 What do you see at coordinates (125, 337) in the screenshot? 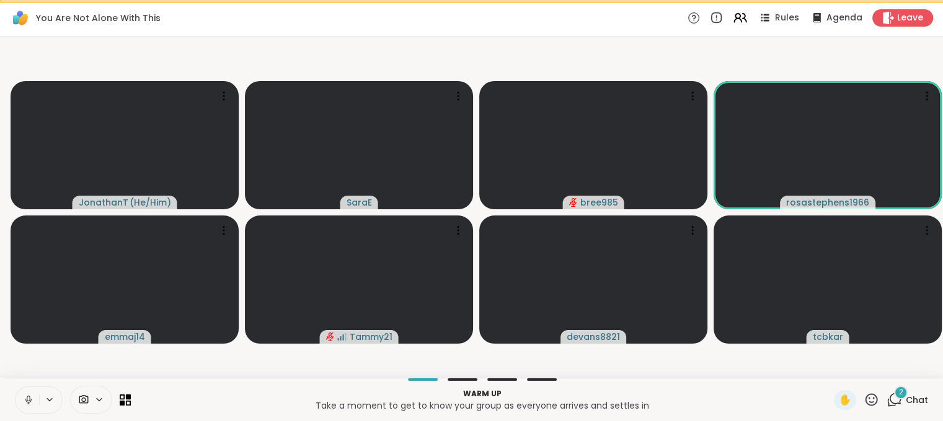
I see `span: emmaj14` at bounding box center [125, 337].